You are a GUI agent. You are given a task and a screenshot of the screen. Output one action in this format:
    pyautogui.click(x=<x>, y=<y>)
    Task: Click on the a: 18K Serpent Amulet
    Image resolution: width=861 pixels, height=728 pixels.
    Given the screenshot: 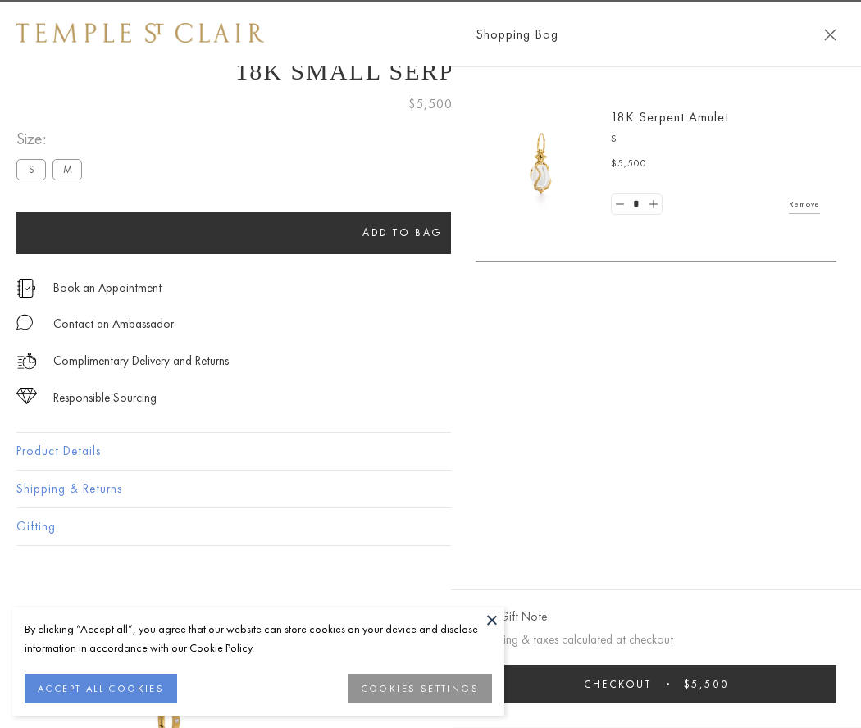 What is the action you would take?
    pyautogui.click(x=670, y=116)
    